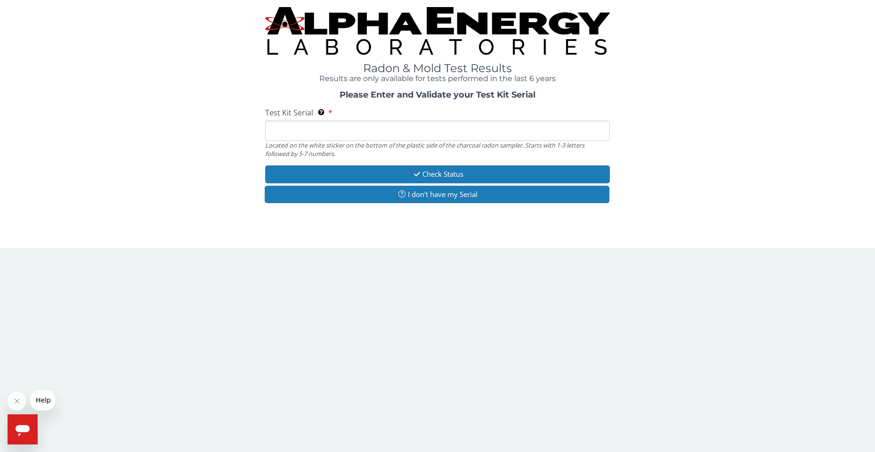 Image resolution: width=875 pixels, height=452 pixels. I want to click on button: I don't have my Serial, so click(437, 194).